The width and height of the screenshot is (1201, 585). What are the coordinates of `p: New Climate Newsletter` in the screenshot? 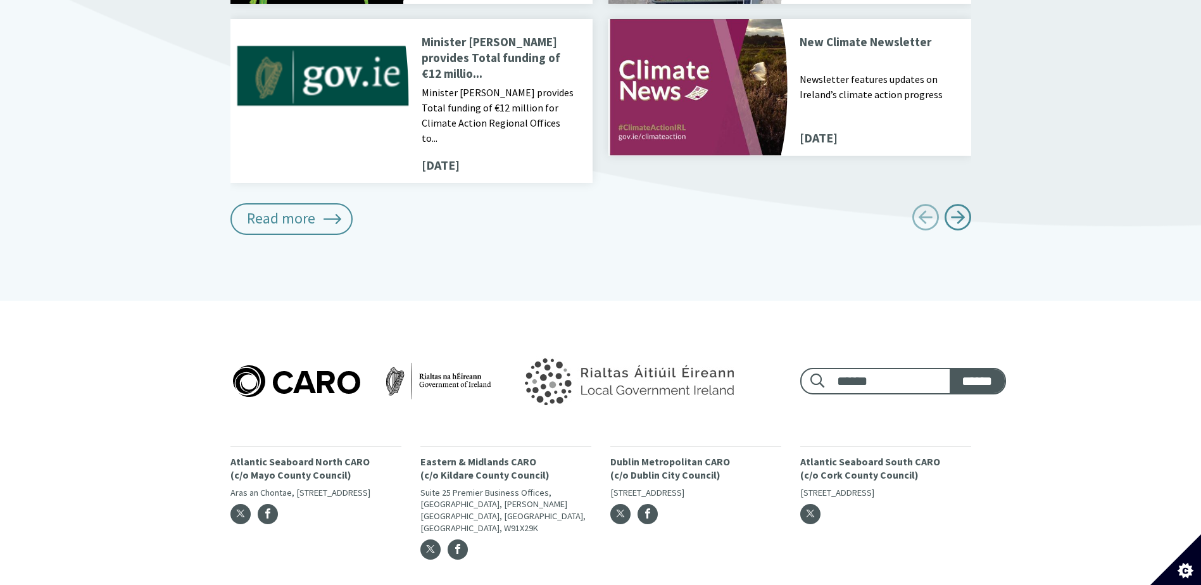 It's located at (877, 51).